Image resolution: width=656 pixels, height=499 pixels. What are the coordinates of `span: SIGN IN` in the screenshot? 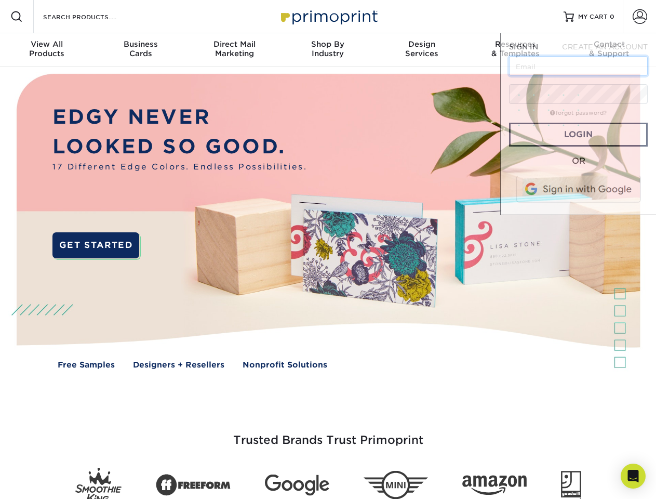 It's located at (524, 47).